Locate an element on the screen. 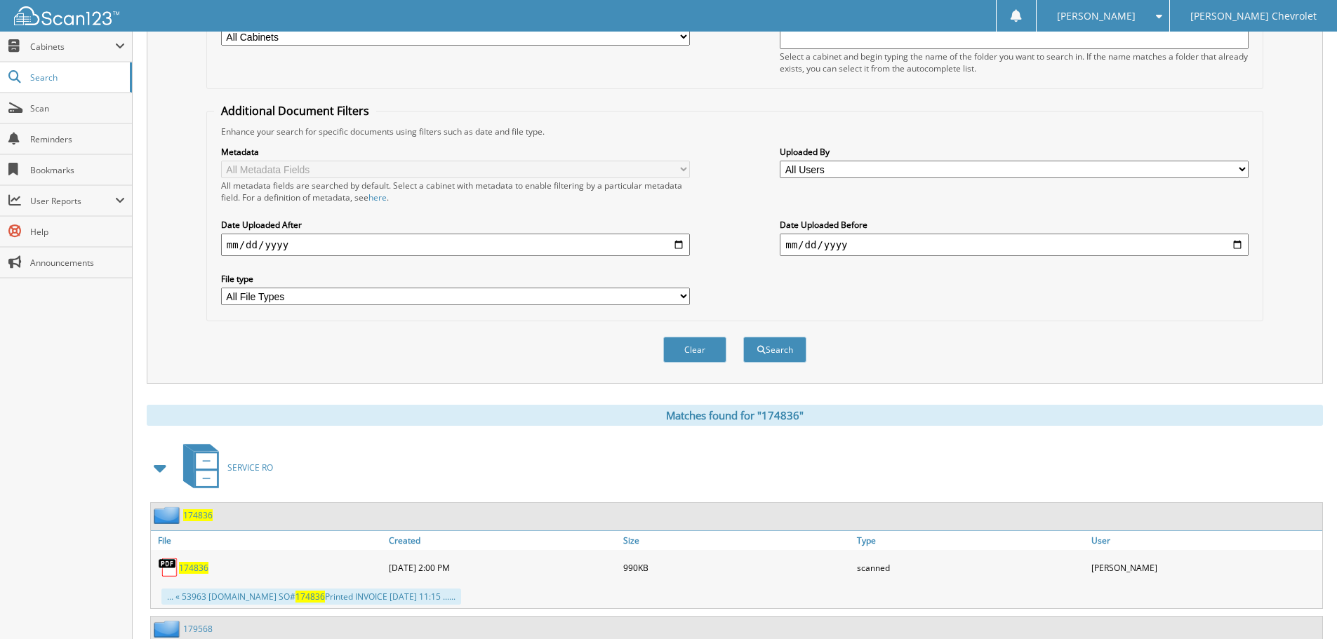 The width and height of the screenshot is (1337, 639). div: Chat Widget is located at coordinates (1302, 606).